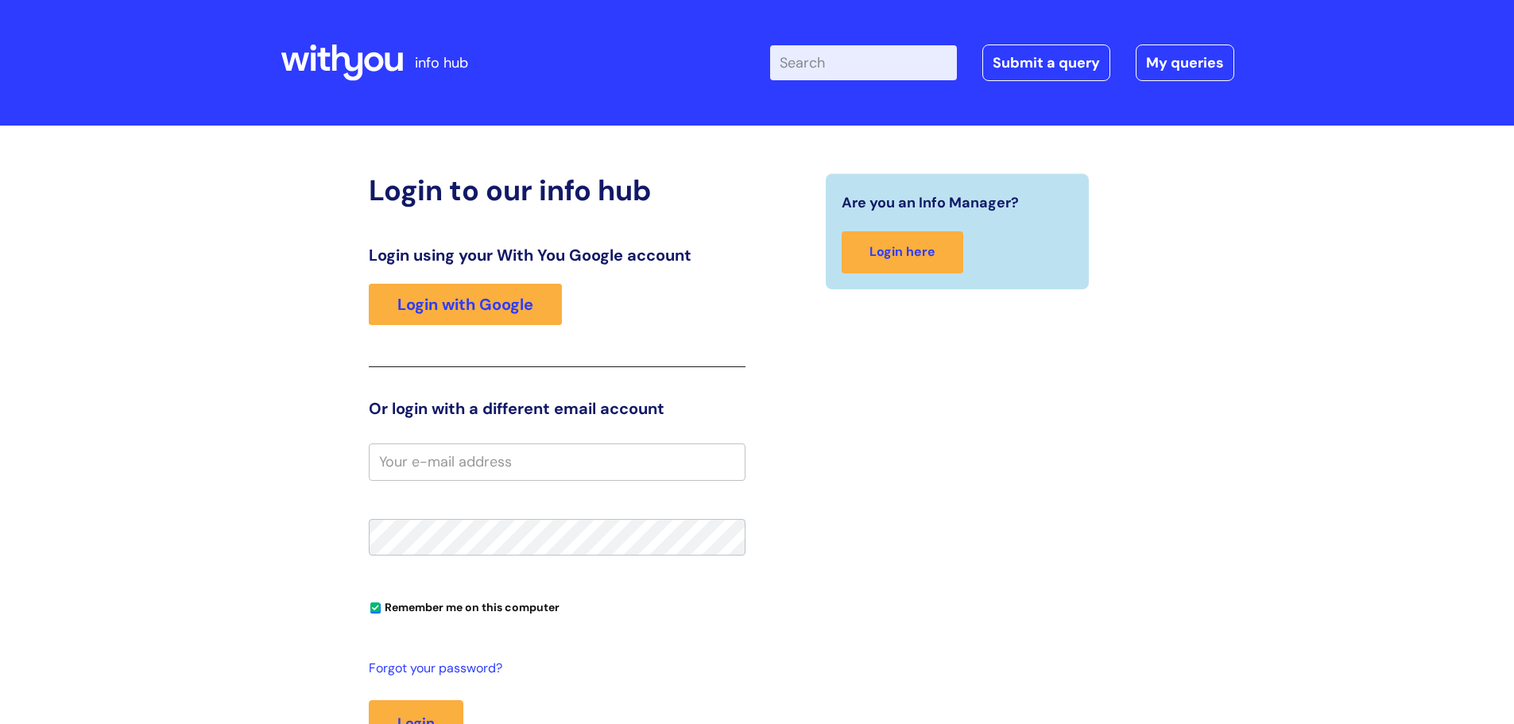  Describe the element at coordinates (557, 409) in the screenshot. I see `h3: Or login with a different email account` at that location.